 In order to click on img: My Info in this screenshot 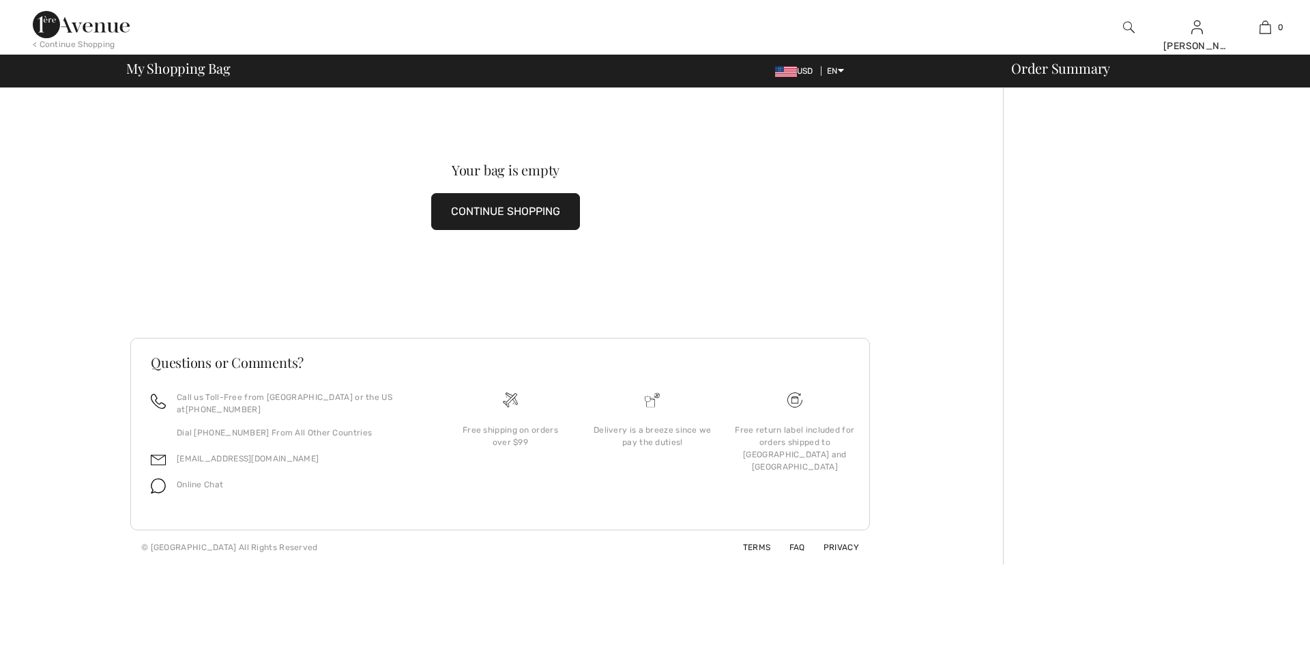, I will do `click(1197, 27)`.